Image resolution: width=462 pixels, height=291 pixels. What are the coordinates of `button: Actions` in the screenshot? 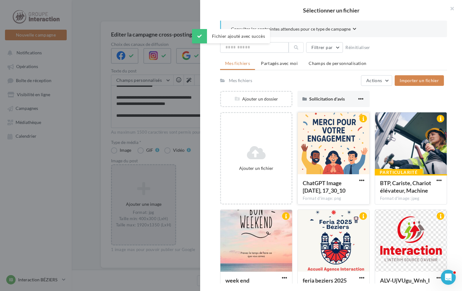 It's located at (377, 80).